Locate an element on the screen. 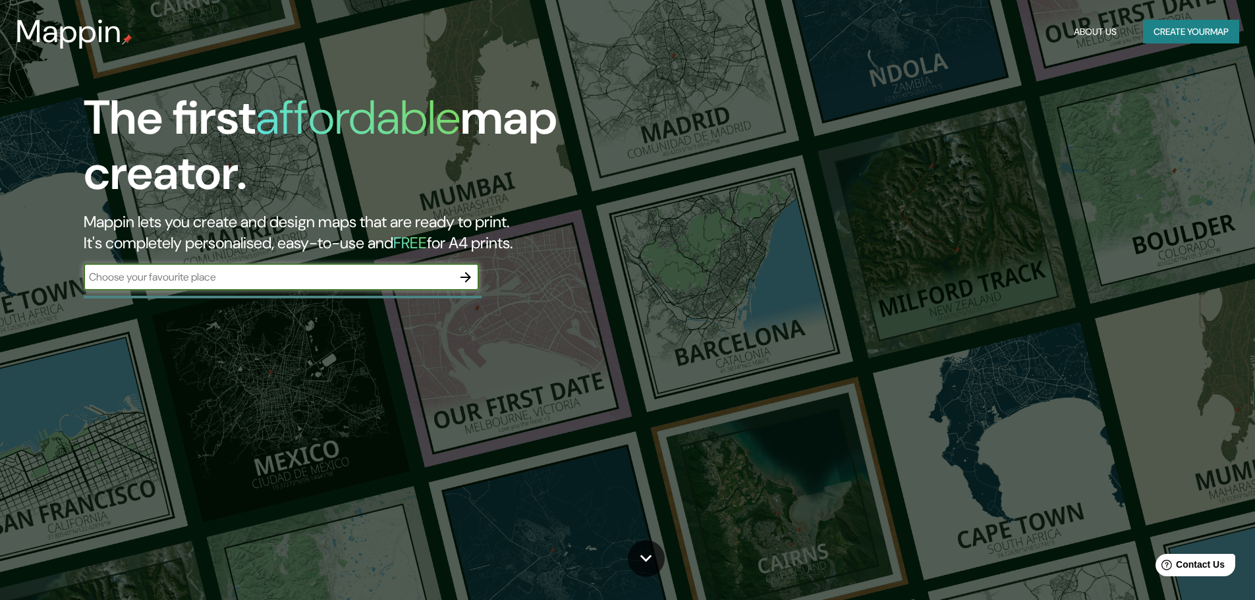 This screenshot has width=1255, height=600. button: About Us is located at coordinates (1095, 32).